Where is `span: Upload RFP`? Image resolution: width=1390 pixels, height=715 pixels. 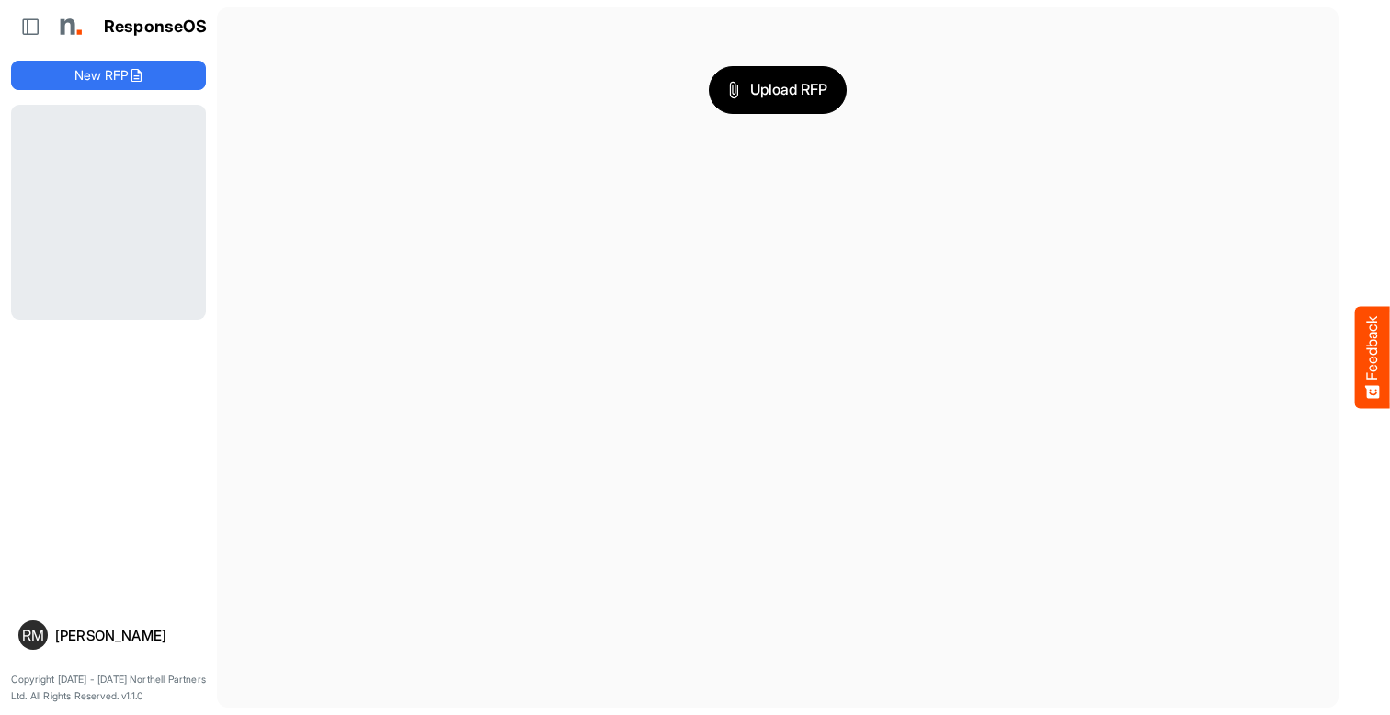
span: Upload RFP is located at coordinates (778, 90).